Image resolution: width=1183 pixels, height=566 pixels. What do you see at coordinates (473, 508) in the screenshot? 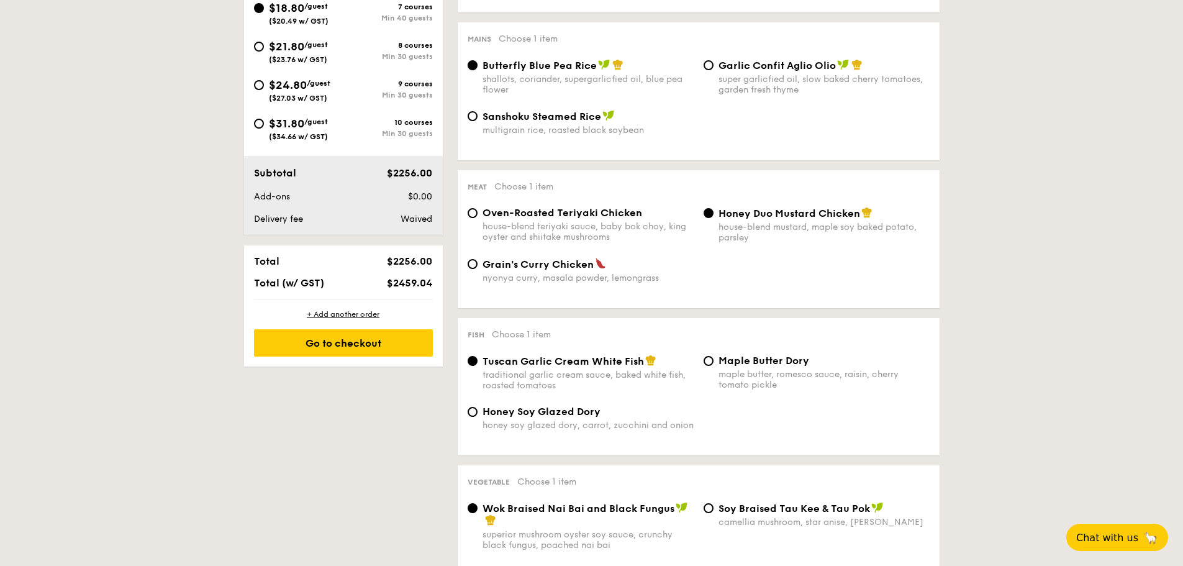
I see `input: Wok Braised Nai Bai and Black Fungussuperior mushroom oyster soy sauce, crunchy black fungus, poa...` at bounding box center [473, 508].